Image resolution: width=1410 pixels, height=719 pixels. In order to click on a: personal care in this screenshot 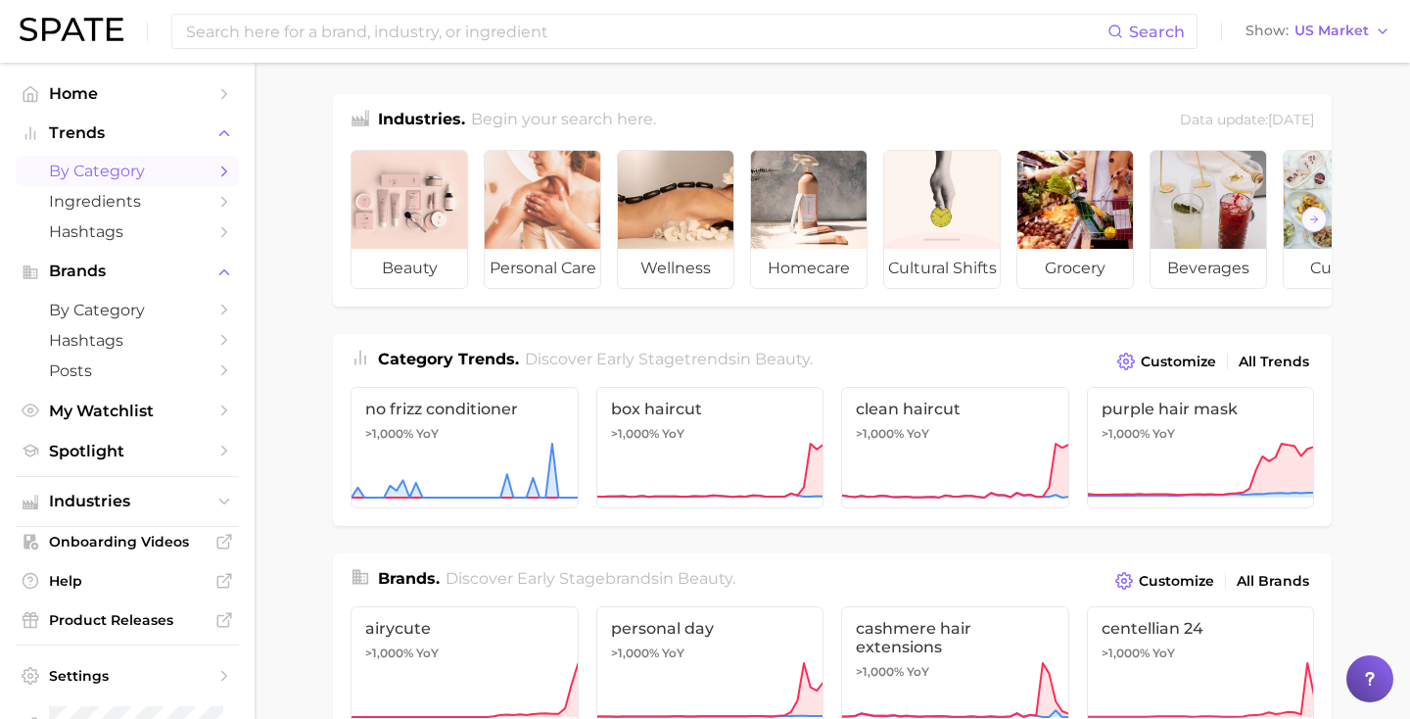, I will do `click(542, 219)`.